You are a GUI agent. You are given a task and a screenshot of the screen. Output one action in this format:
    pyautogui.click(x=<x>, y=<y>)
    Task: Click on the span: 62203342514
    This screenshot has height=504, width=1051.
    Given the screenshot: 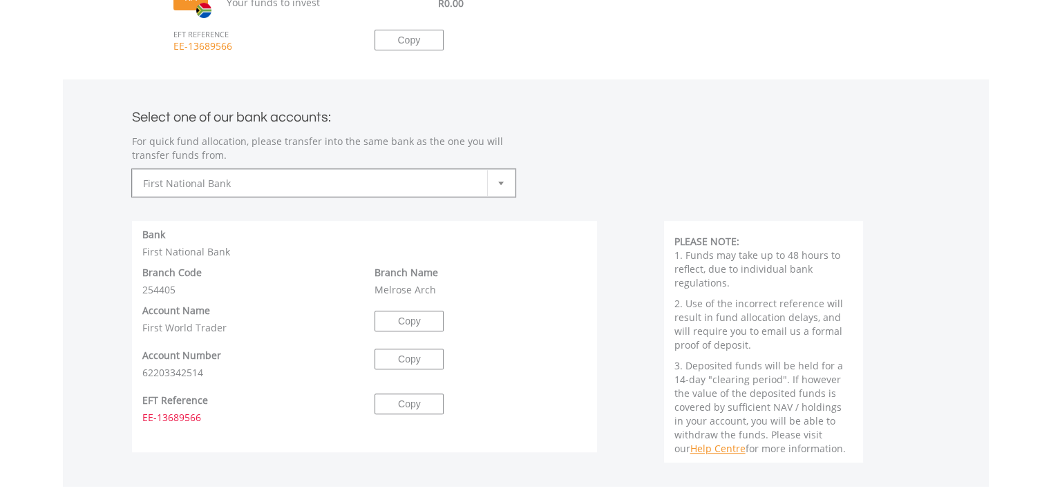 What is the action you would take?
    pyautogui.click(x=173, y=372)
    